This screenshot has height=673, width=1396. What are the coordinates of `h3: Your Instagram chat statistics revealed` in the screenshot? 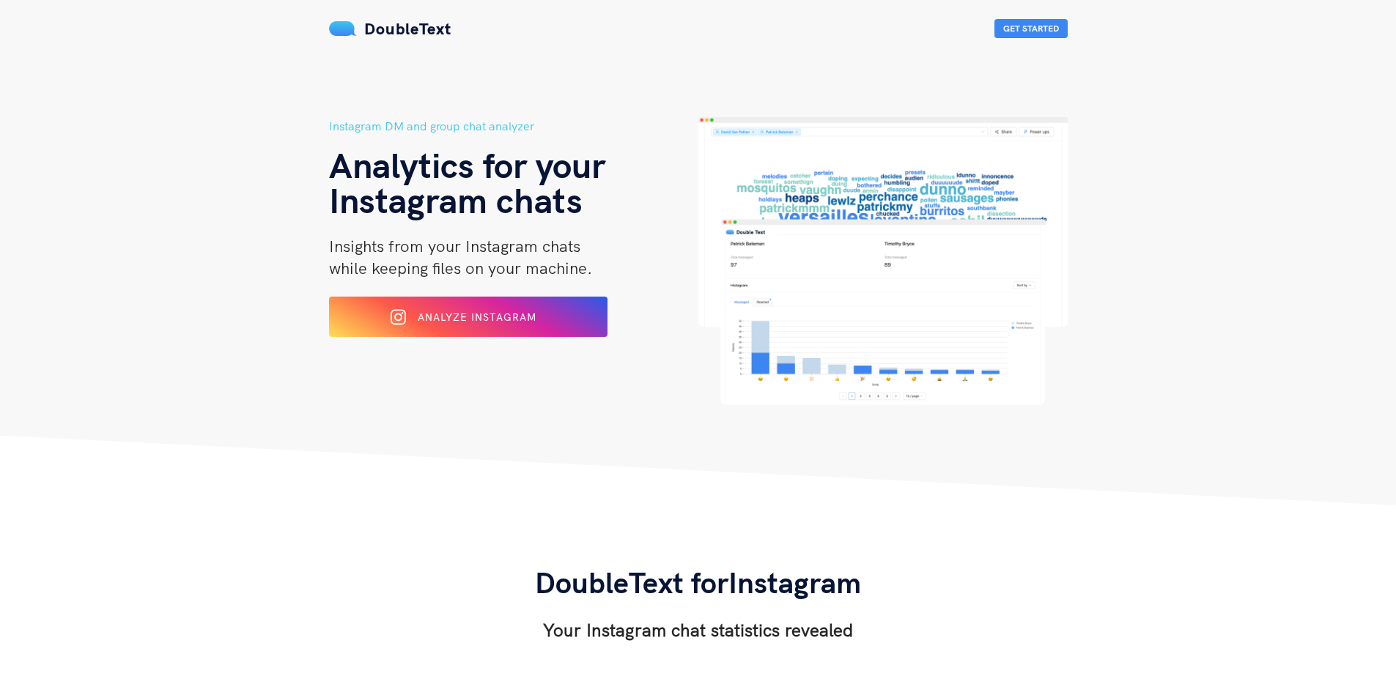 It's located at (697, 630).